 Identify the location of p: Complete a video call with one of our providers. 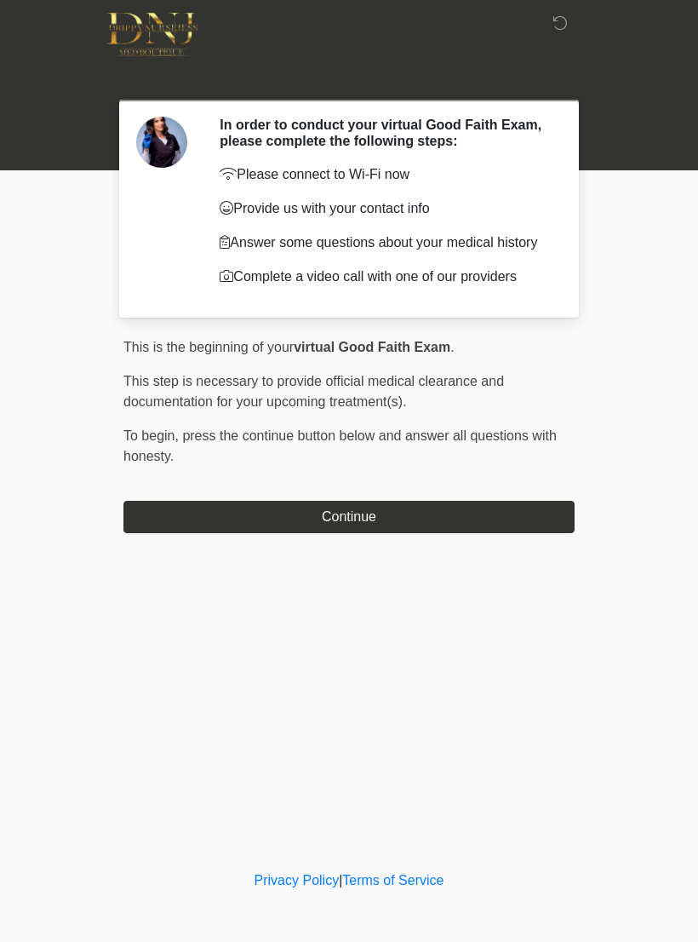
(384, 277).